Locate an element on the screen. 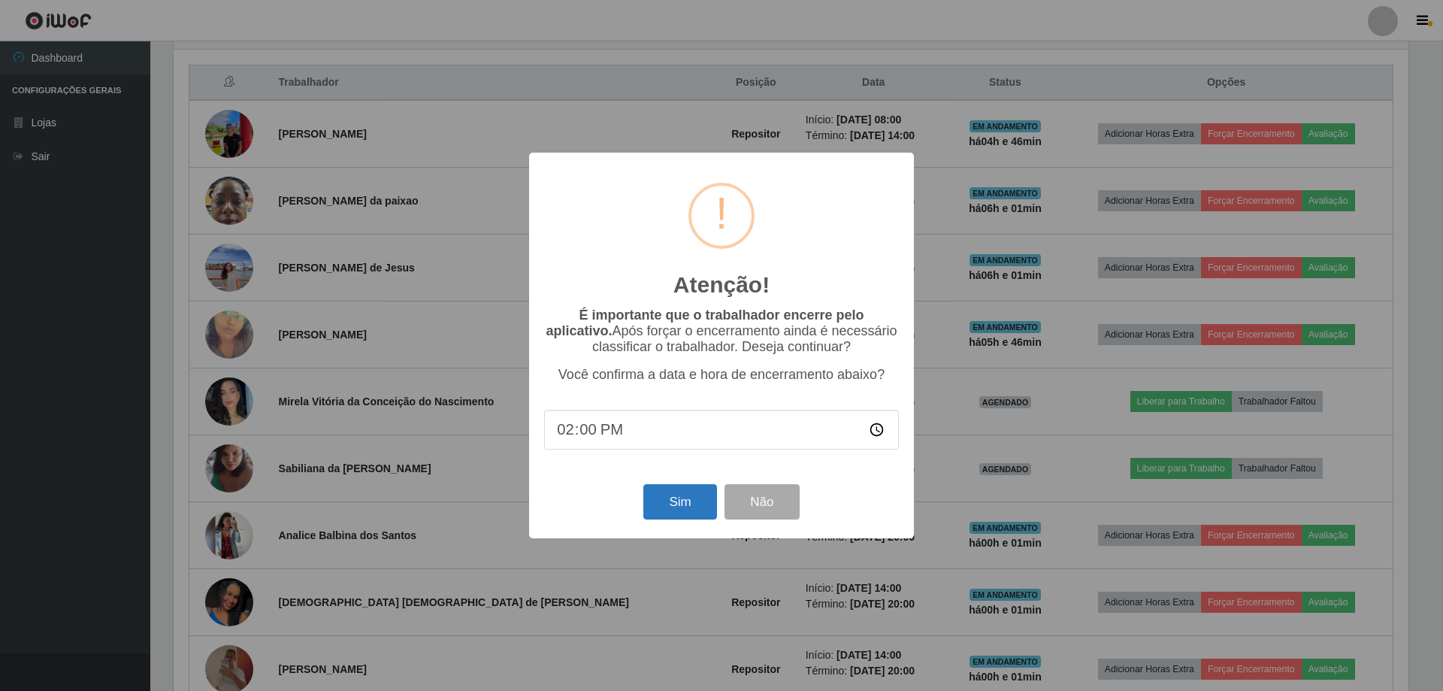  button: Não is located at coordinates (761, 501).